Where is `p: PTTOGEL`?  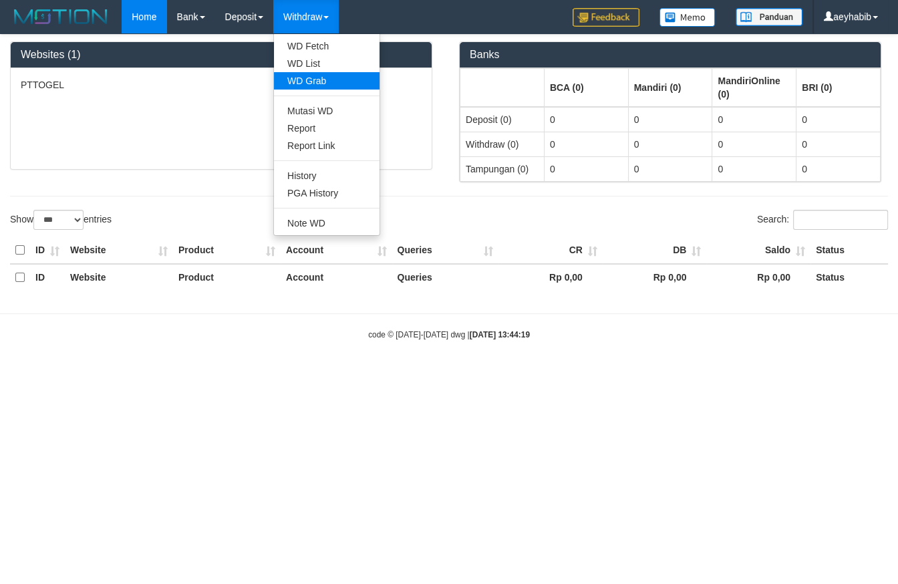
p: PTTOGEL is located at coordinates (221, 85).